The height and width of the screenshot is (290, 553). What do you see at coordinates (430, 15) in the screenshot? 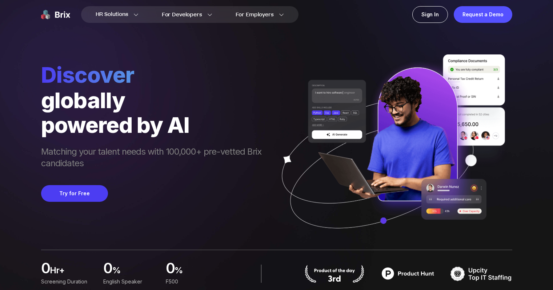
I see `div: Sign In` at bounding box center [430, 15].